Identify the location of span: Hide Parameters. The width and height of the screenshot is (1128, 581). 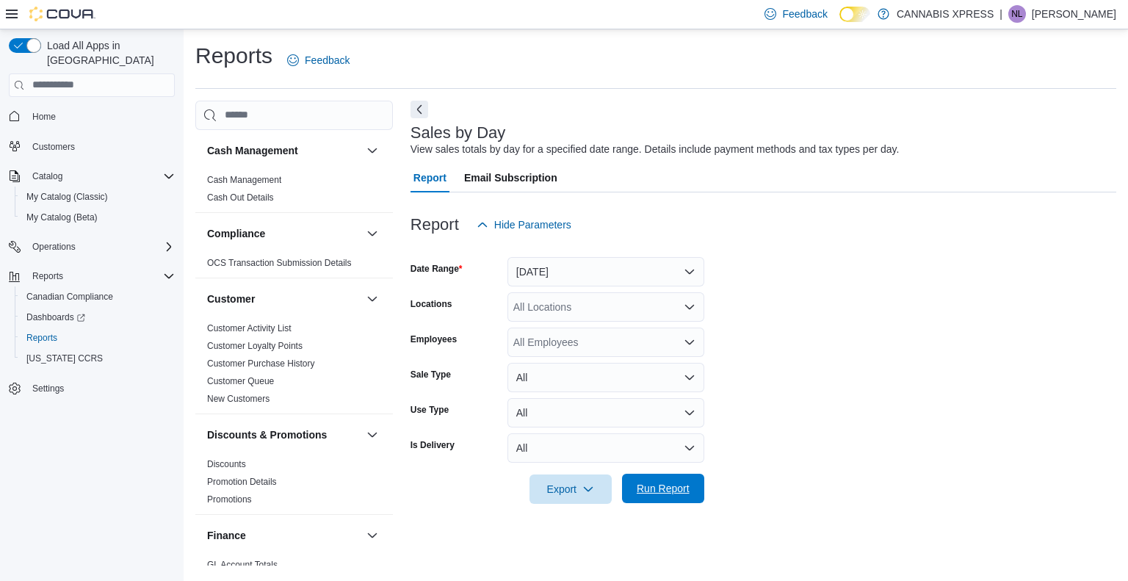
(532, 225).